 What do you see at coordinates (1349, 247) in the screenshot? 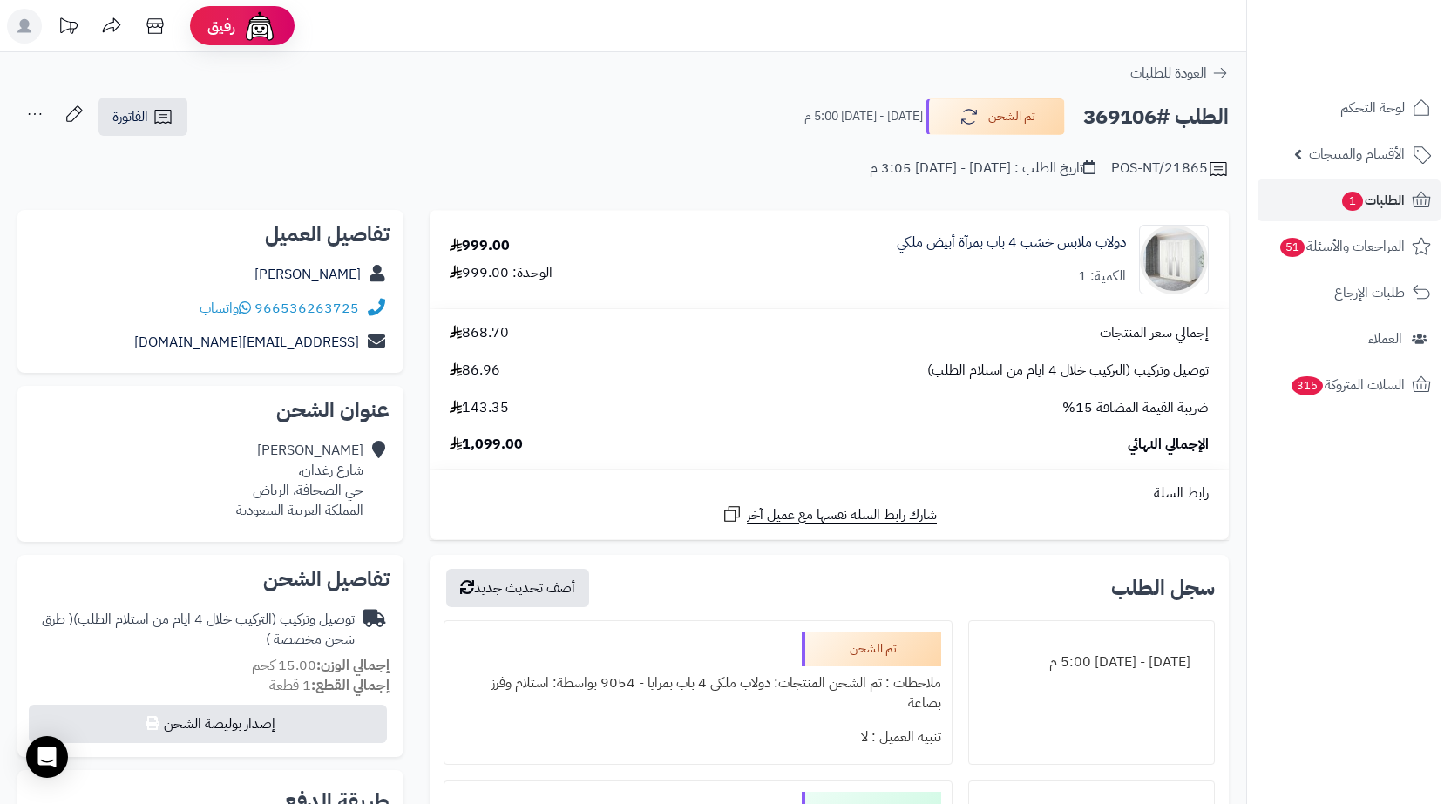
I see `a: المراجعات والأسئلة51` at bounding box center [1349, 247].